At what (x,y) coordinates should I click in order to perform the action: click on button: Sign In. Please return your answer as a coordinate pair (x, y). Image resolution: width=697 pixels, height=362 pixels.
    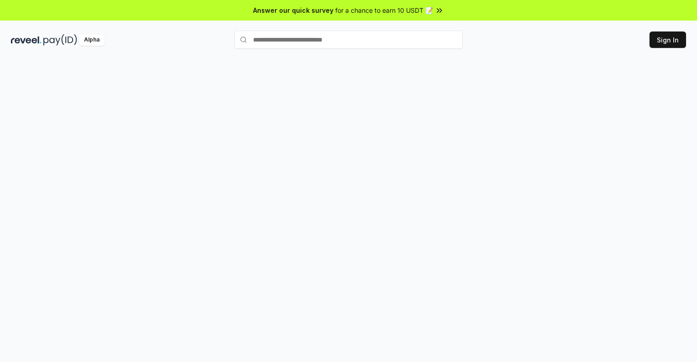
    Looking at the image, I should click on (668, 40).